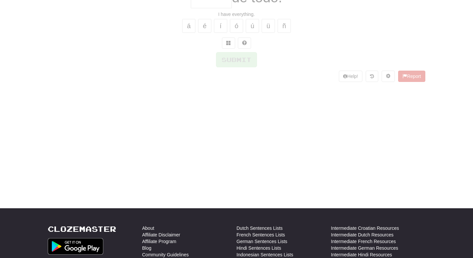  Describe the element at coordinates (365, 228) in the screenshot. I see `a: Intermediate Croatian Resources` at that location.